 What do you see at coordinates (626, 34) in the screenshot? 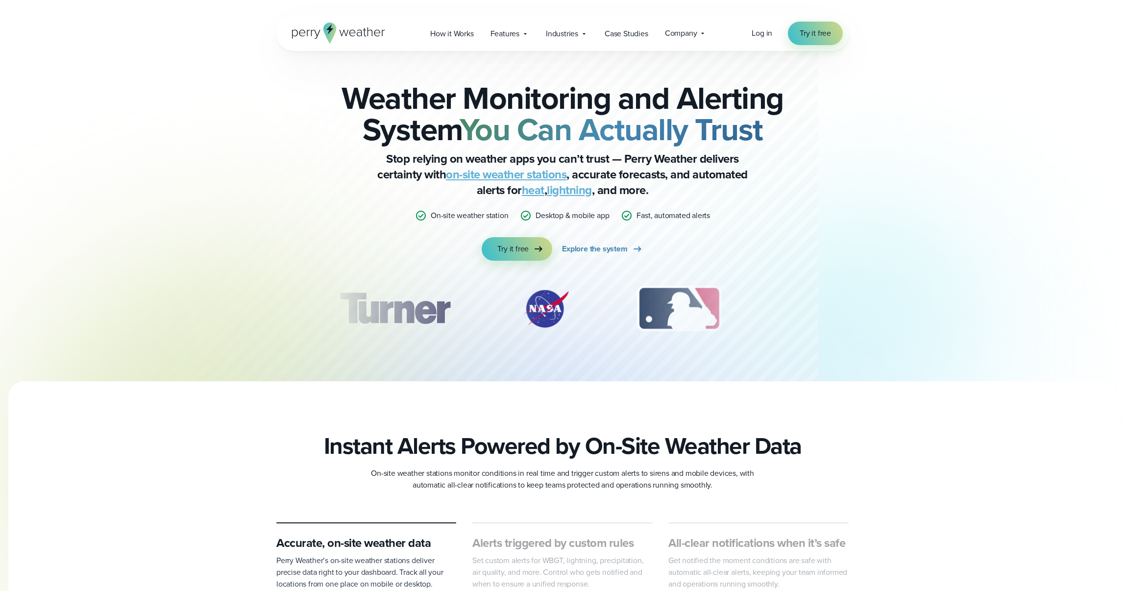
I see `span: Case Studies` at bounding box center [626, 34].